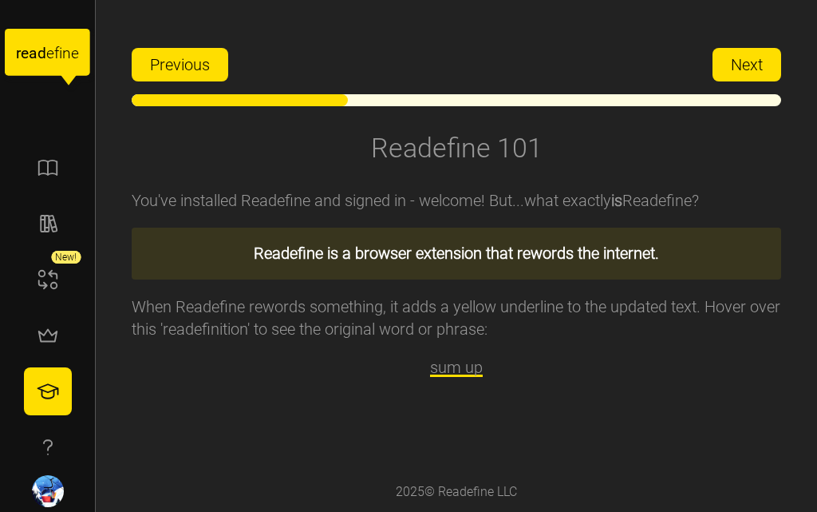  What do you see at coordinates (180, 65) in the screenshot?
I see `button: Previous` at bounding box center [180, 65].